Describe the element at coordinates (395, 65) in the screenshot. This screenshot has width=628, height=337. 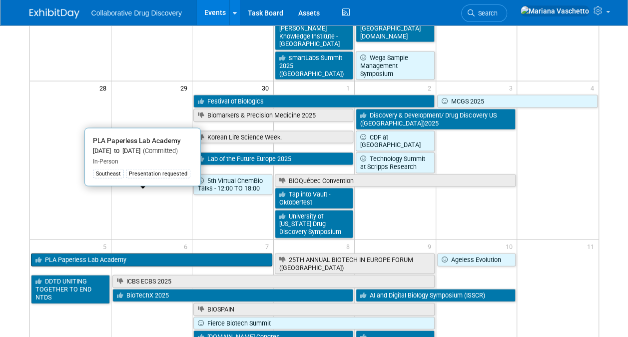
I see `a: Wega Sample Management Symposium` at that location.